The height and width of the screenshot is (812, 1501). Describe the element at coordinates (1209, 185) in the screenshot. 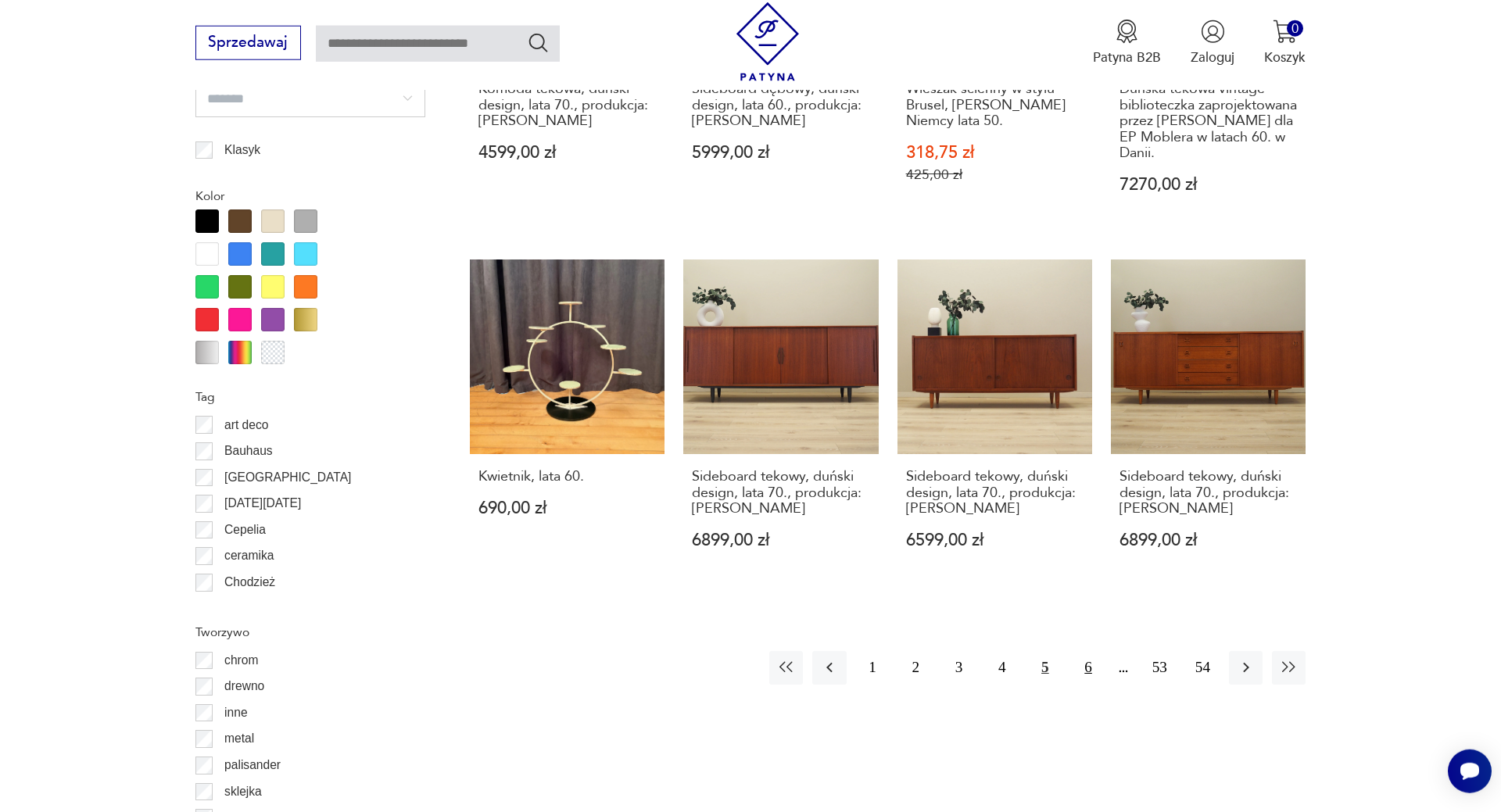

I see `p: 7270,00 zł` at that location.